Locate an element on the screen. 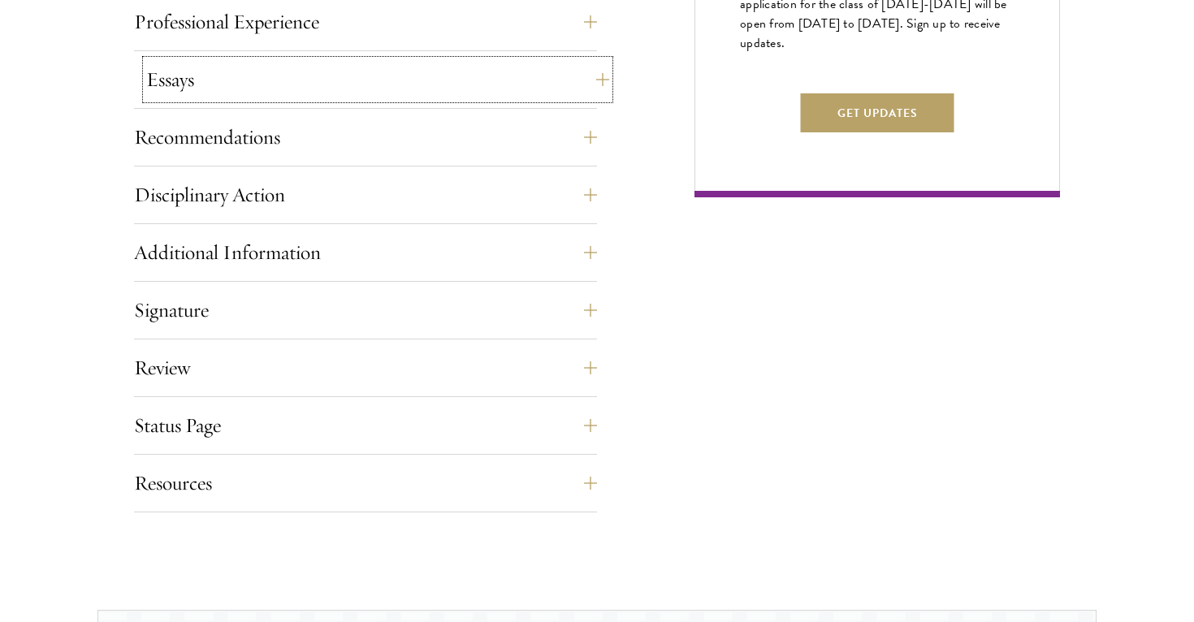 This screenshot has height=622, width=1194. button: Review is located at coordinates (366, 368).